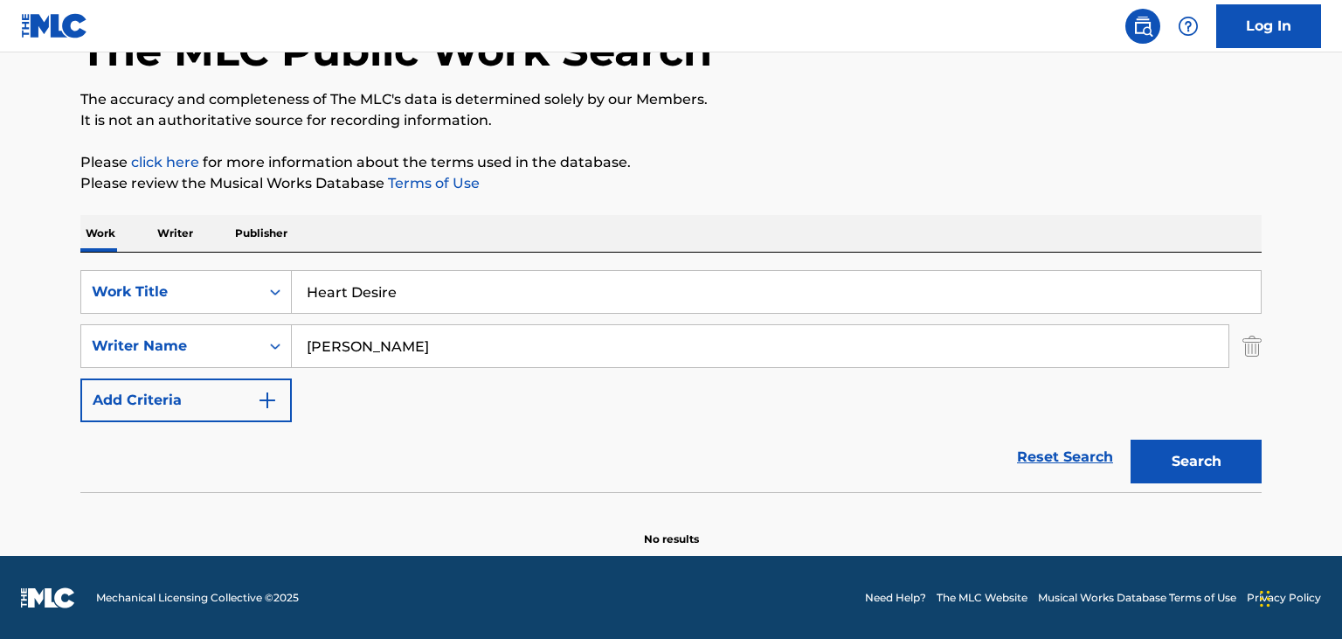  Describe the element at coordinates (170, 346) in the screenshot. I see `div: Writer Name` at that location.